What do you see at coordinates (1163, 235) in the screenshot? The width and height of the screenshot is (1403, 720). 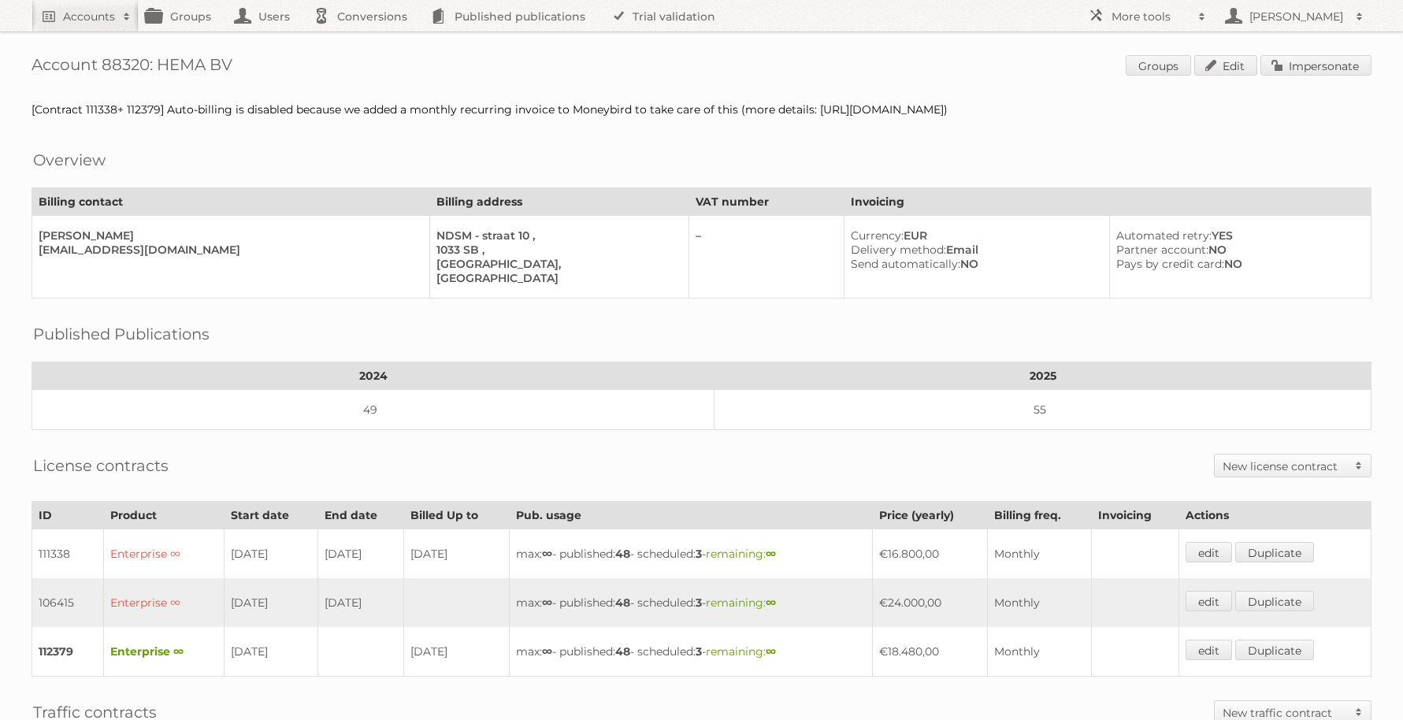 I see `span: Automated retry:` at bounding box center [1163, 235].